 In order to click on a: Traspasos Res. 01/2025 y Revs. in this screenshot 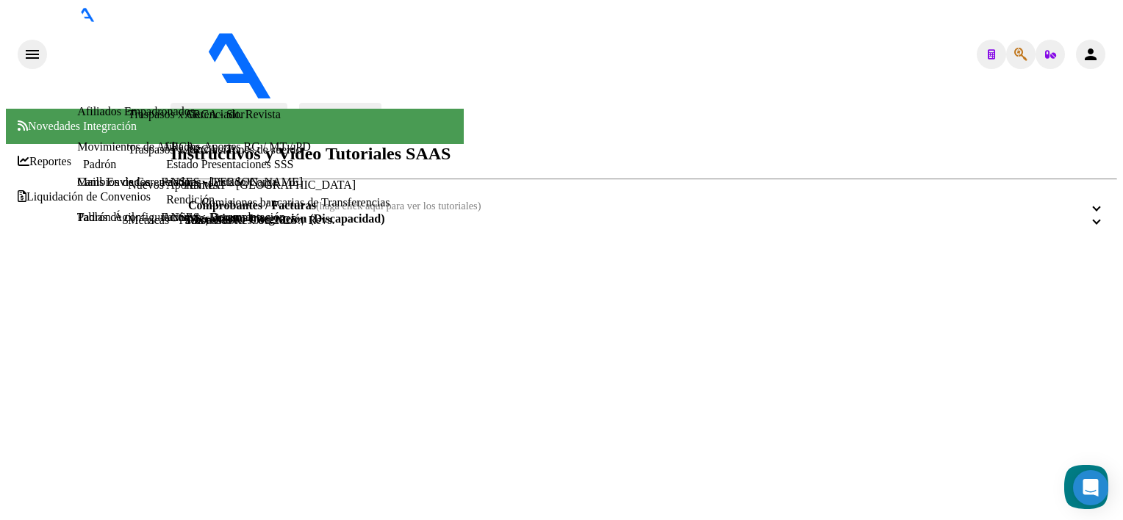, I will do `click(260, 220)`.